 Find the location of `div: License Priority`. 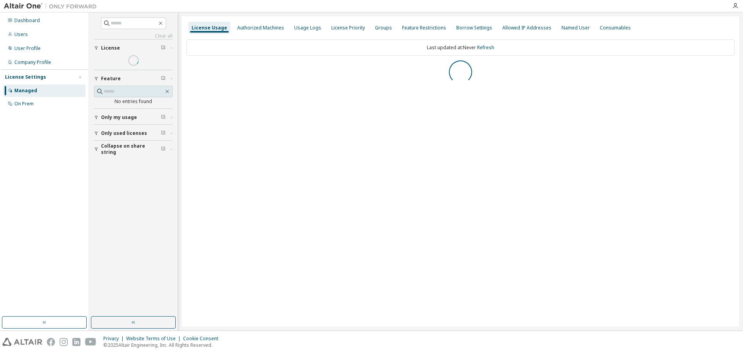

div: License Priority is located at coordinates (348, 28).